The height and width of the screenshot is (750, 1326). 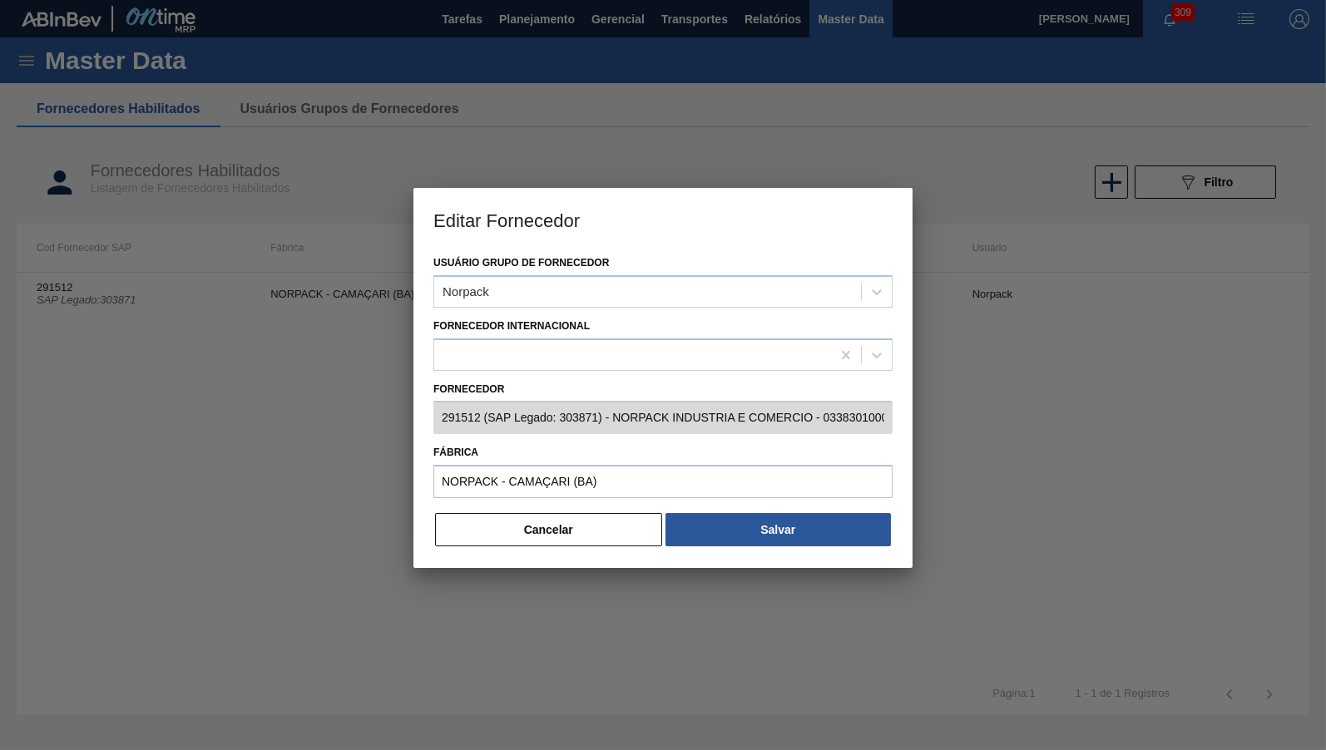 What do you see at coordinates (511, 326) in the screenshot?
I see `label: Fornecedor Internacional` at bounding box center [511, 326].